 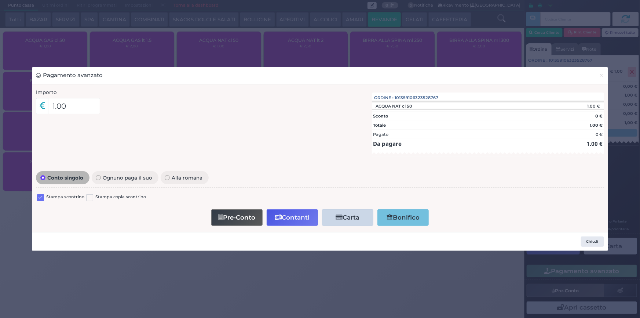 I want to click on button: Pre-Conto, so click(x=237, y=217).